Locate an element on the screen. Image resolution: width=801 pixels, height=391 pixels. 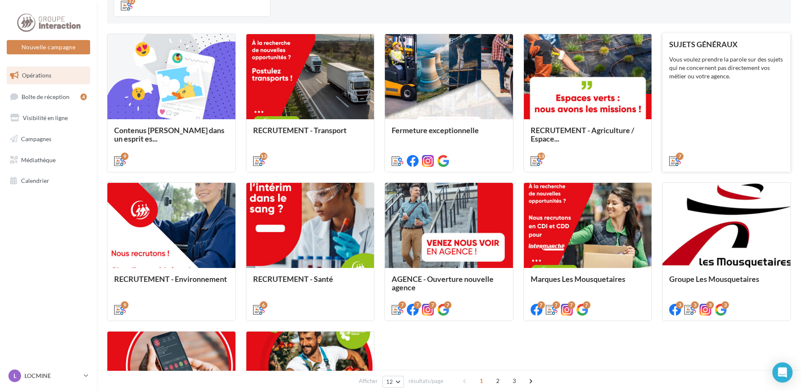
span: RECRUTEMENT - Environnement is located at coordinates (170, 279).